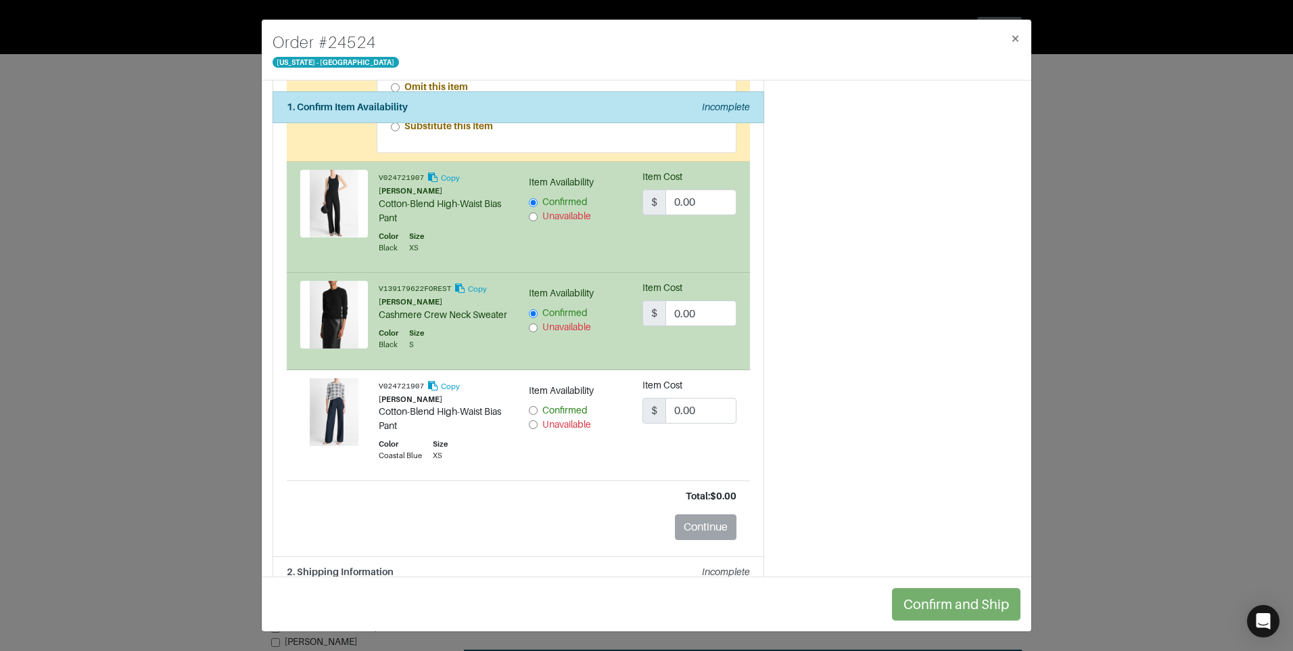 The image size is (1293, 651). What do you see at coordinates (415, 290) in the screenshot?
I see `small: V139179622FOREST` at bounding box center [415, 290].